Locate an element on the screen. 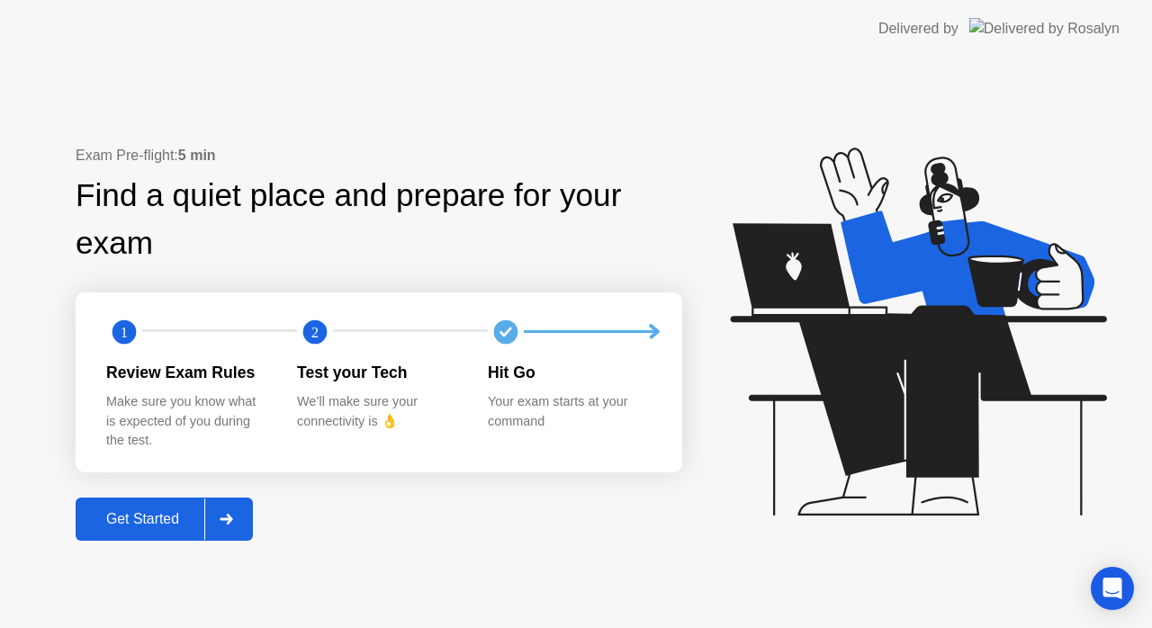 Image resolution: width=1152 pixels, height=628 pixels. div: Hit Go is located at coordinates (569, 373).